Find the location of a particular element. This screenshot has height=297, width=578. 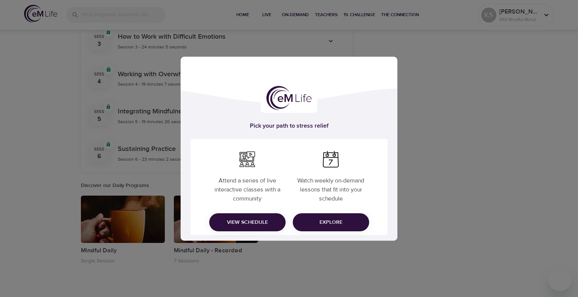

img: logo is located at coordinates (289, 98).